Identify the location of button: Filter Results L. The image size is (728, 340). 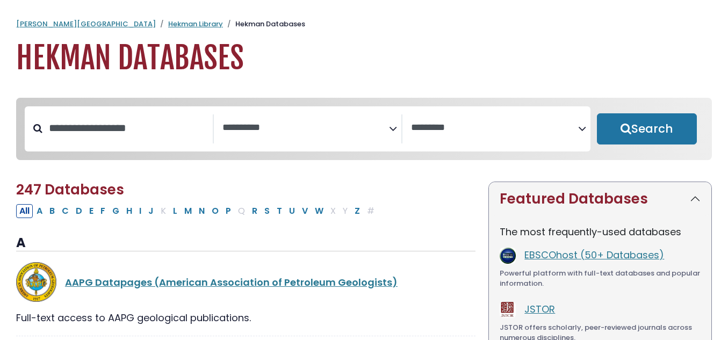
(175, 211).